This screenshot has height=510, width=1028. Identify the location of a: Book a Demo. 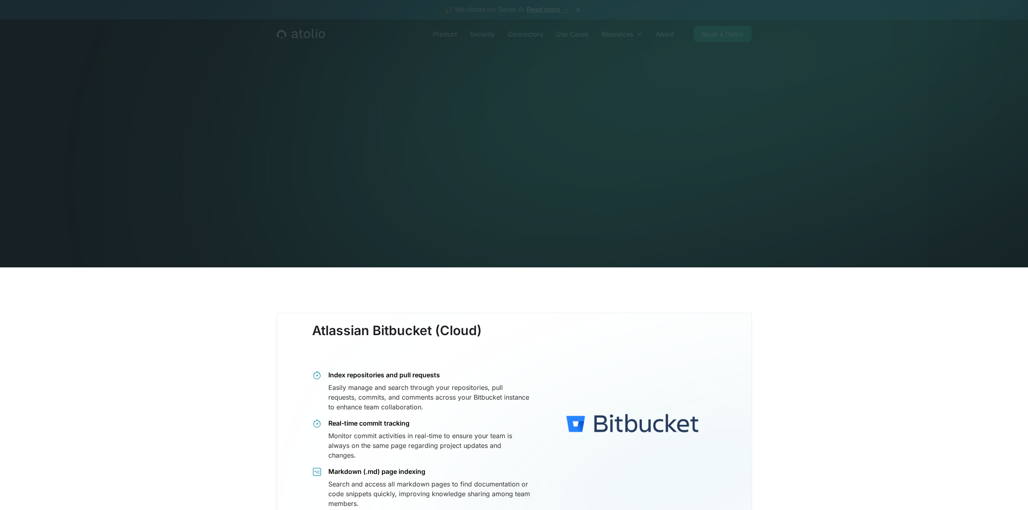
(722, 34).